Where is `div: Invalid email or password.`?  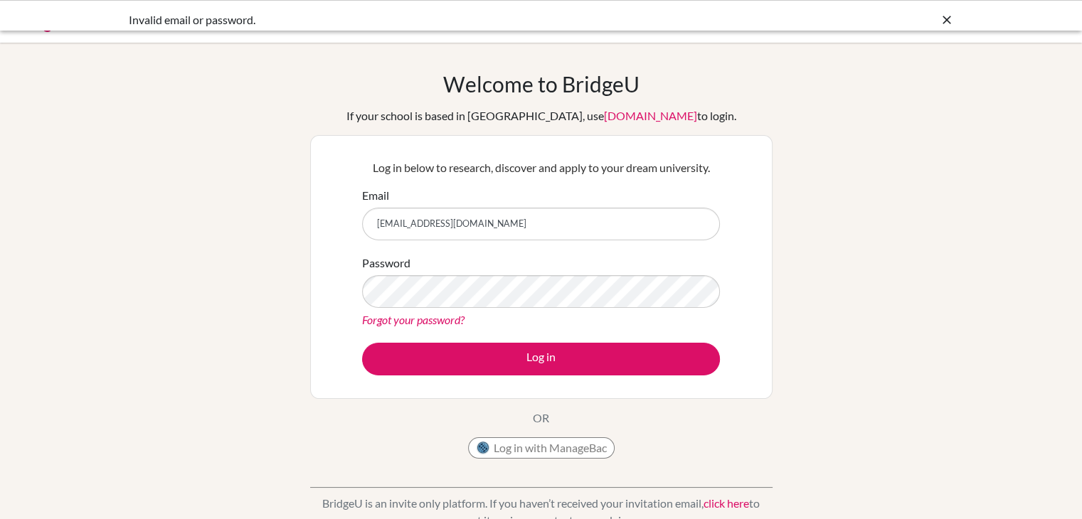
div: Invalid email or password. is located at coordinates (435, 20).